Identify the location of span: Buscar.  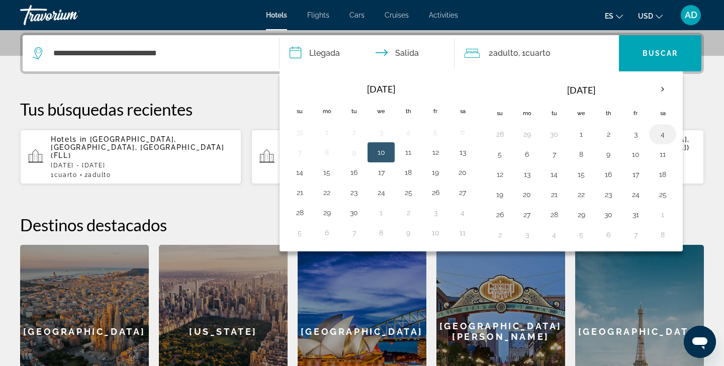
(660, 53).